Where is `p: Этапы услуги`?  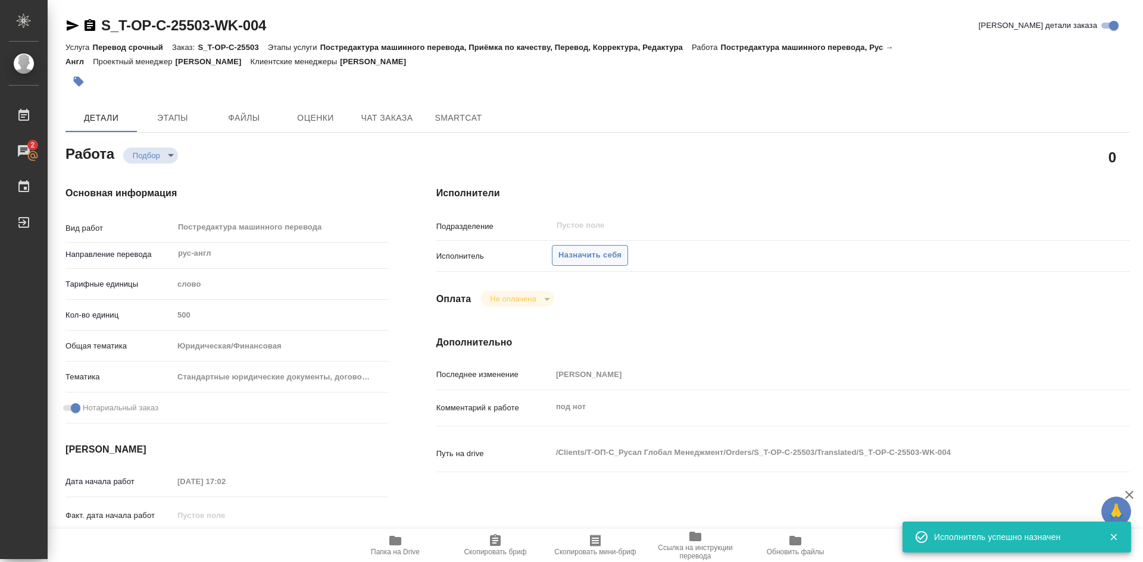 p: Этапы услуги is located at coordinates (294, 47).